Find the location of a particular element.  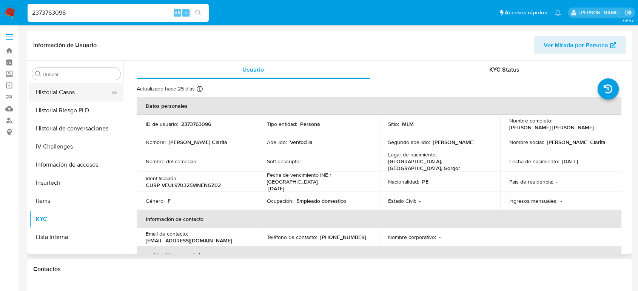

p: Nombre del comercio : is located at coordinates (171, 162).